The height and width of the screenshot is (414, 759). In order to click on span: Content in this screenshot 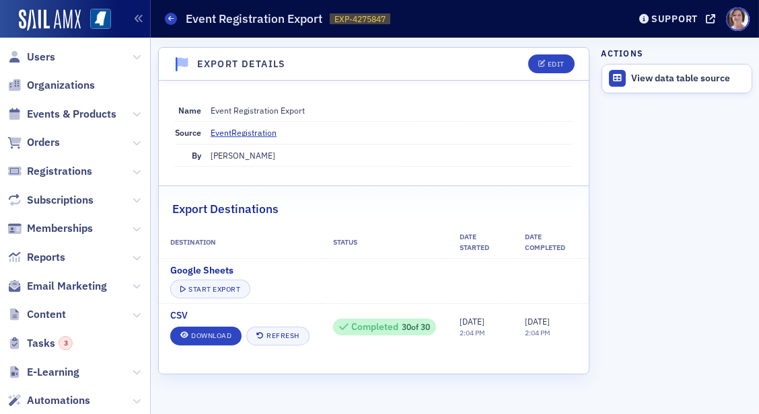, I will do `click(46, 315)`.